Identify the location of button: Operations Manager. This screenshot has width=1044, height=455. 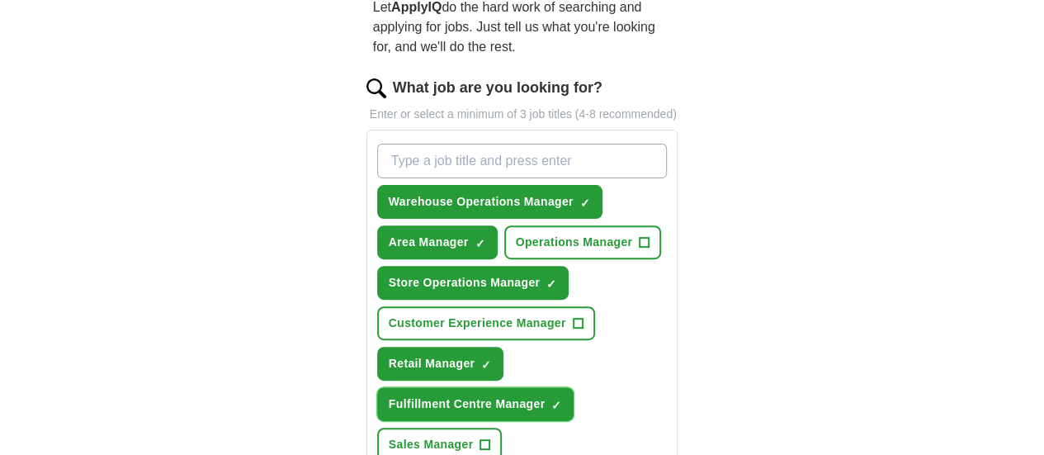
(583, 242).